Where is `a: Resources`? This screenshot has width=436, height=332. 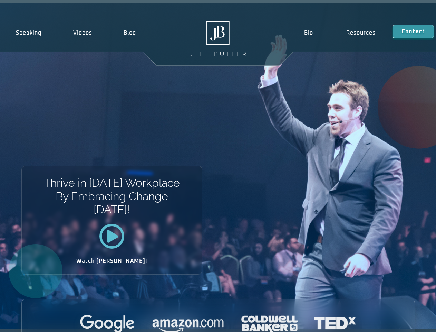 a: Resources is located at coordinates (361, 33).